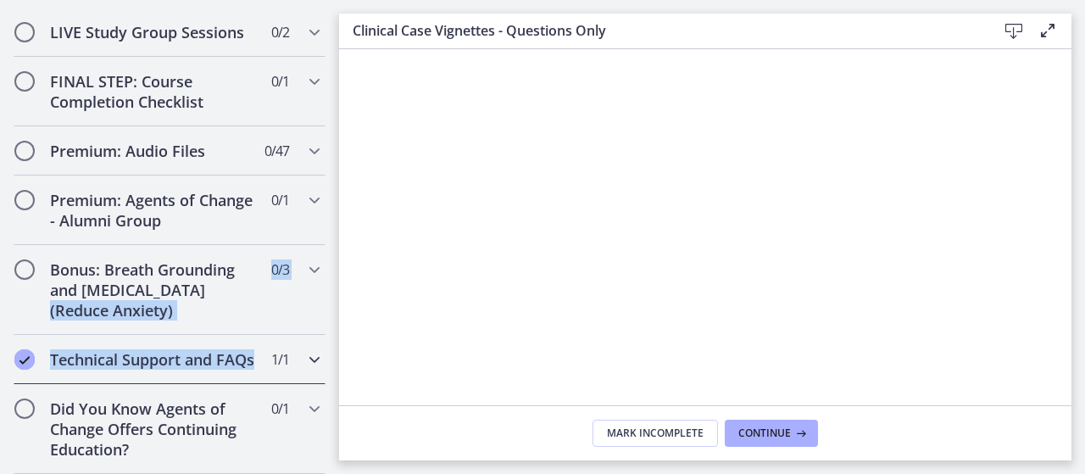 This screenshot has height=474, width=1085. What do you see at coordinates (153, 359) in the screenshot?
I see `h2: Technical Support and FAQs` at bounding box center [153, 359].